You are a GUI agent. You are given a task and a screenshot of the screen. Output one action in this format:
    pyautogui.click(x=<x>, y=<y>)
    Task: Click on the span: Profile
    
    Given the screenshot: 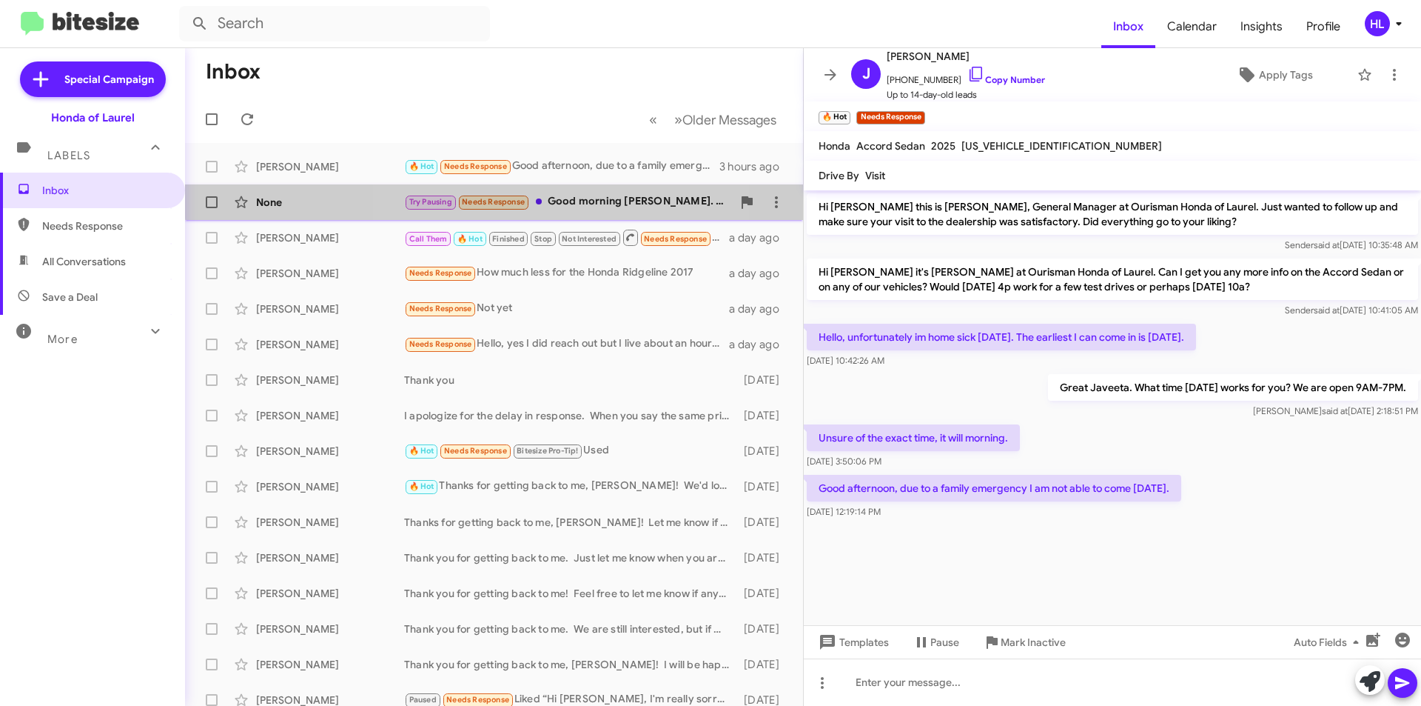 What is the action you would take?
    pyautogui.click(x=1324, y=27)
    